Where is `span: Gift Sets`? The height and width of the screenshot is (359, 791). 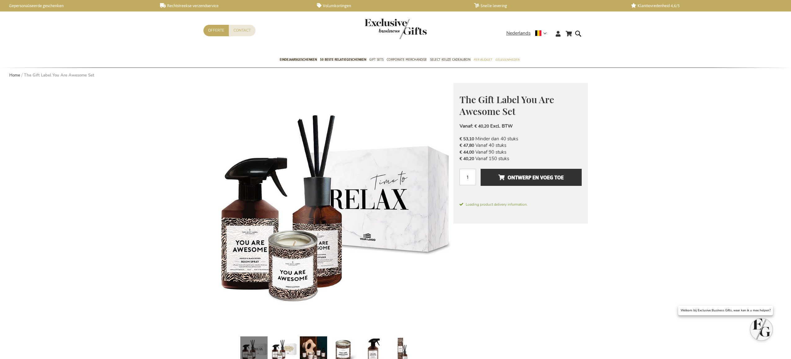 span: Gift Sets is located at coordinates (376, 60).